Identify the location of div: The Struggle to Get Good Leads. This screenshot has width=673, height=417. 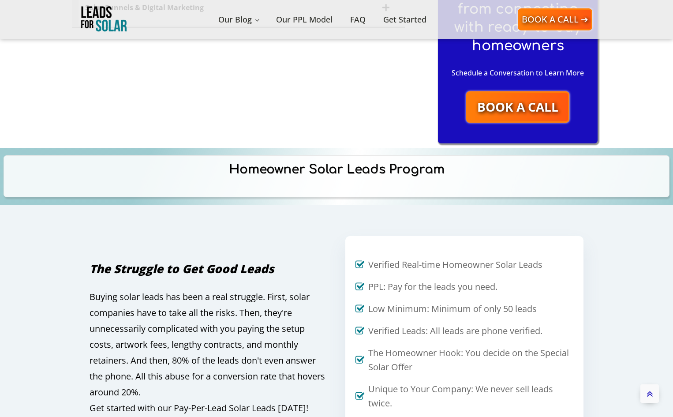
(182, 269).